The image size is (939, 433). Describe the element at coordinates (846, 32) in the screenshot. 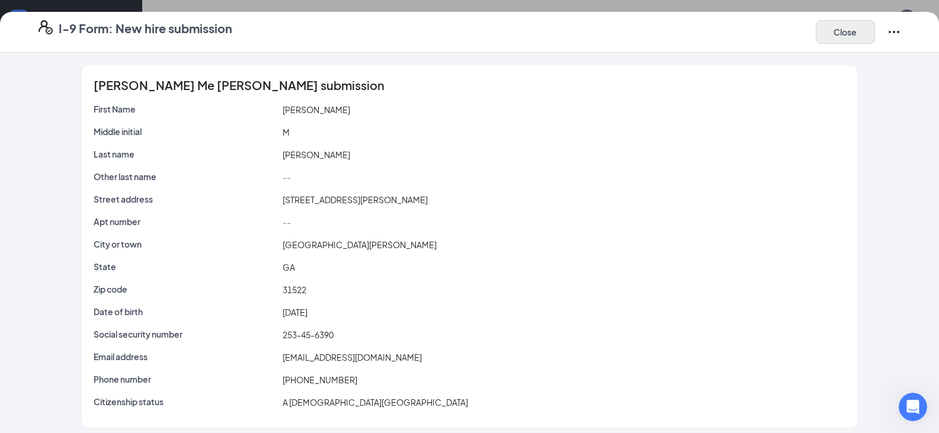

I see `button: Close` at that location.